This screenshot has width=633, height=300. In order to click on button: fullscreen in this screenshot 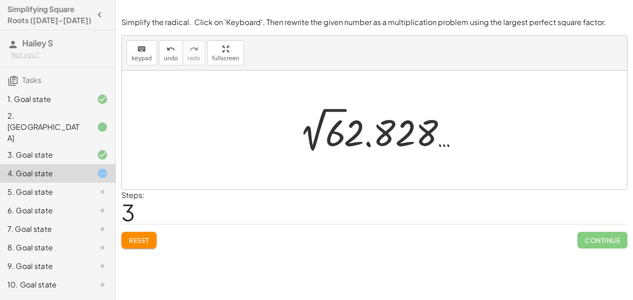, I will do `click(226, 53)`.